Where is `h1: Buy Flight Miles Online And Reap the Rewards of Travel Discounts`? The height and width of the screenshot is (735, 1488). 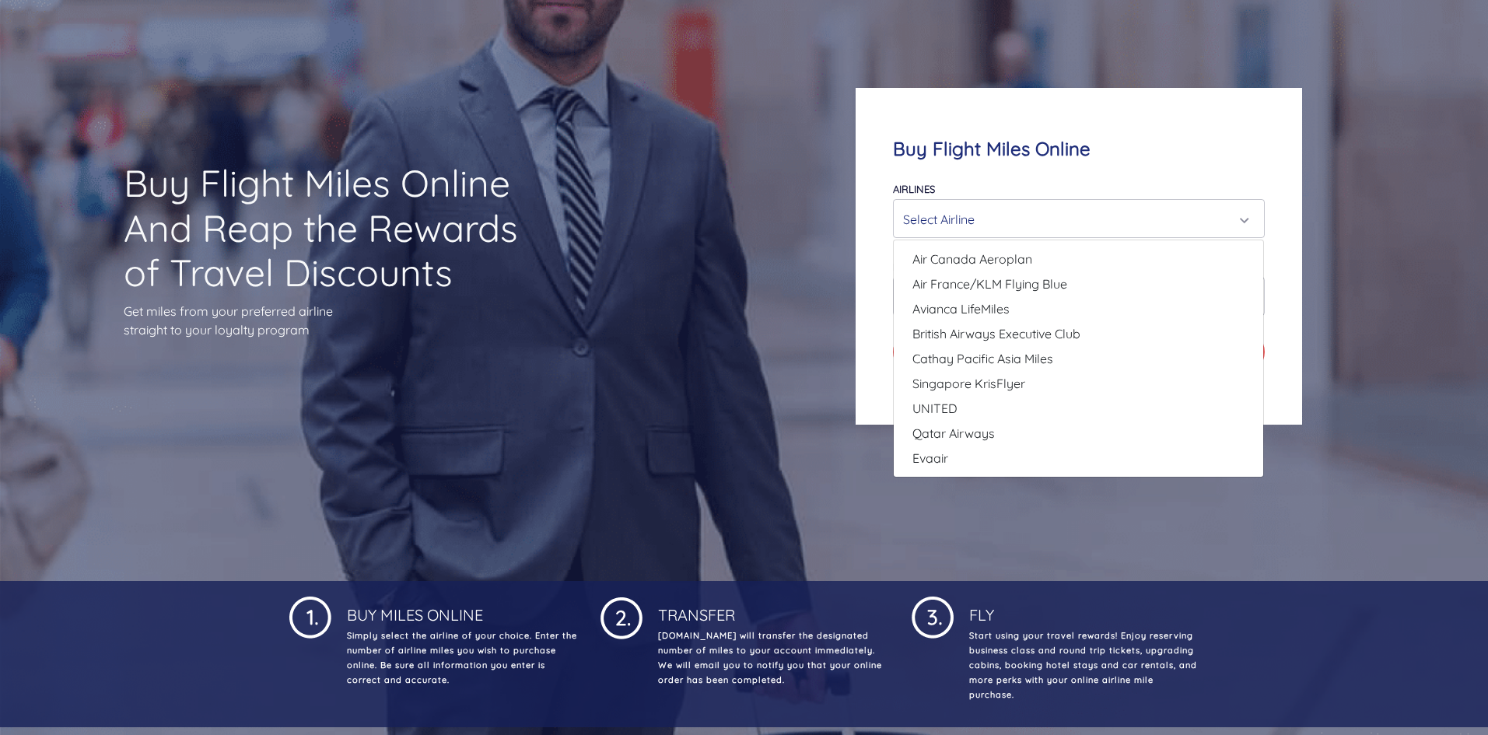 h1: Buy Flight Miles Online And Reap the Rewards of Travel Discounts is located at coordinates (334, 228).